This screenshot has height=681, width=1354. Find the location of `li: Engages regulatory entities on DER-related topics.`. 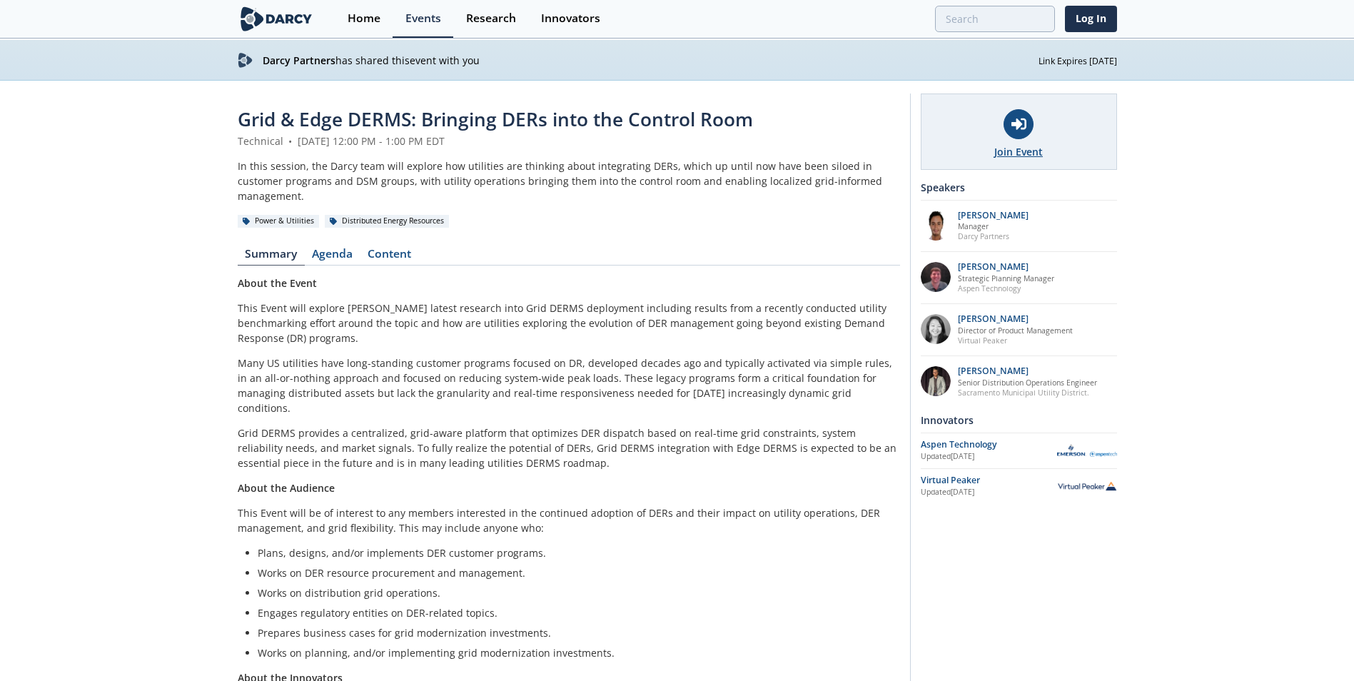

li: Engages regulatory entities on DER-related topics. is located at coordinates (574, 612).